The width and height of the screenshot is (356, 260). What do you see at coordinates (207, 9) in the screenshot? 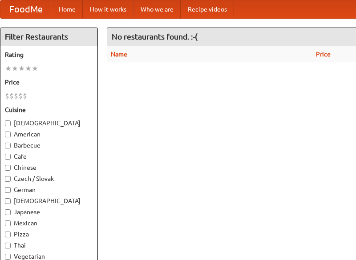
I see `a: Recipe videos` at bounding box center [207, 9].